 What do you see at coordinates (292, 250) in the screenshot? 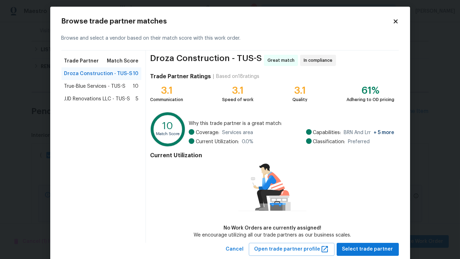
I see `button: Open trade partner profile` at bounding box center [292, 250].